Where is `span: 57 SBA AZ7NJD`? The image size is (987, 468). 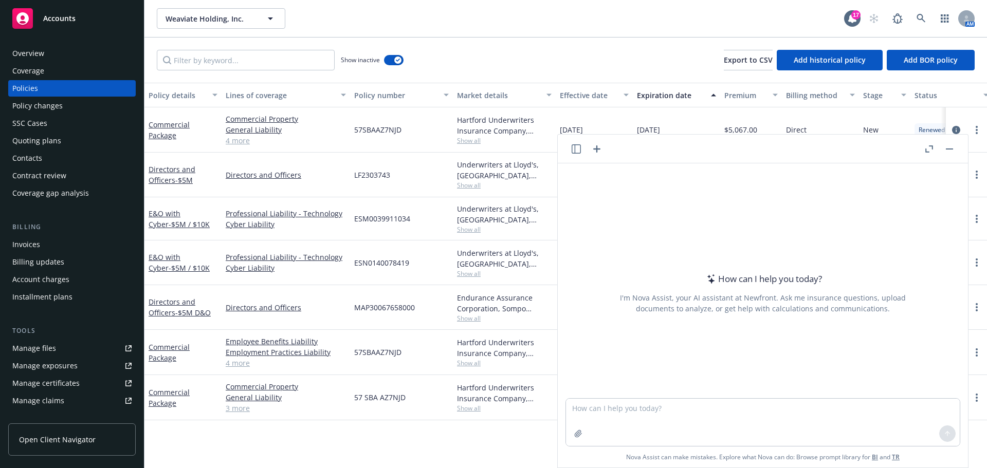
span: 57 SBA AZ7NJD is located at coordinates (380, 397).